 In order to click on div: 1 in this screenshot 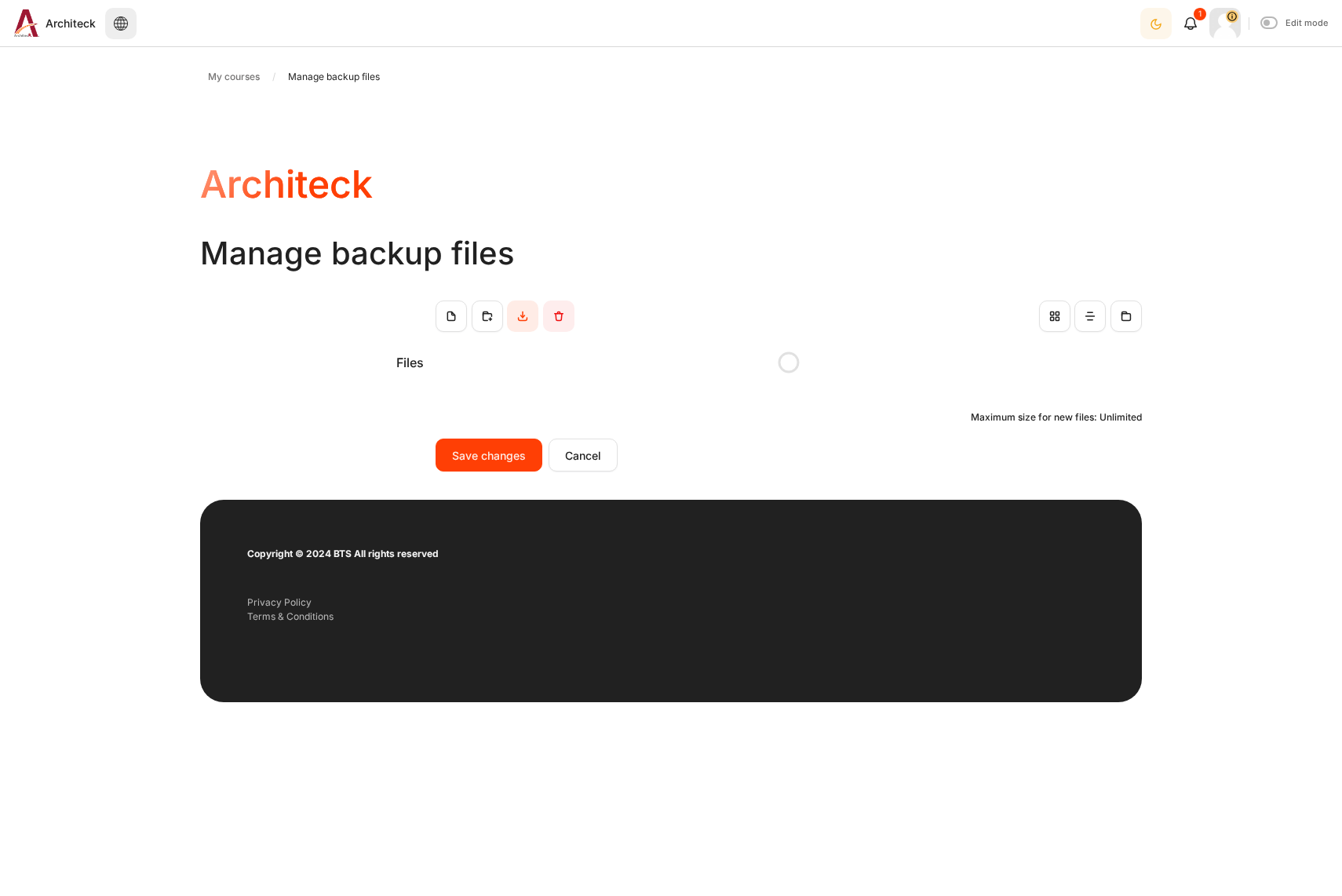, I will do `click(1200, 14)`.